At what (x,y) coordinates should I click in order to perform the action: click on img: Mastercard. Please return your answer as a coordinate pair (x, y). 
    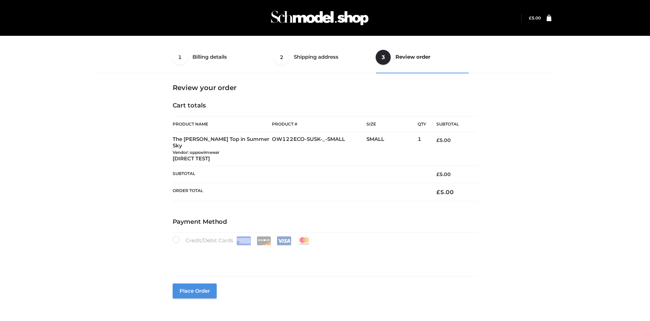
    Looking at the image, I should click on (304, 241).